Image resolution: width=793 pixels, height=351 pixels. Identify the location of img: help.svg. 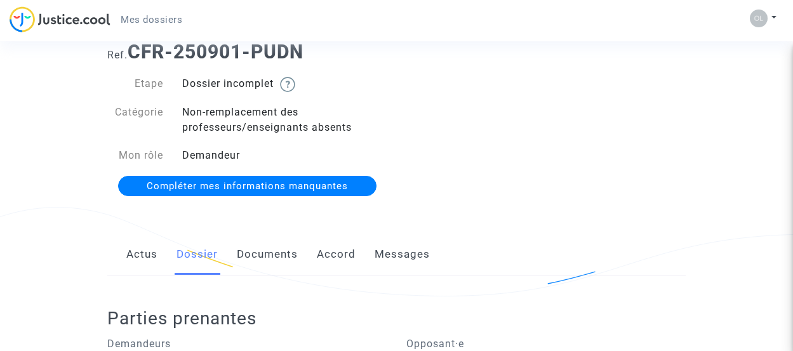
(288, 84).